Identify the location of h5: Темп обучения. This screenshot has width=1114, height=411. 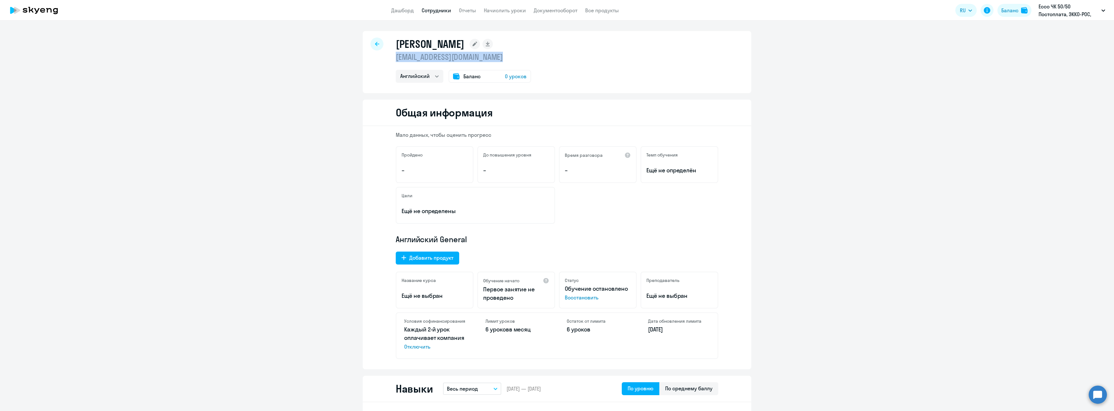
(662, 155).